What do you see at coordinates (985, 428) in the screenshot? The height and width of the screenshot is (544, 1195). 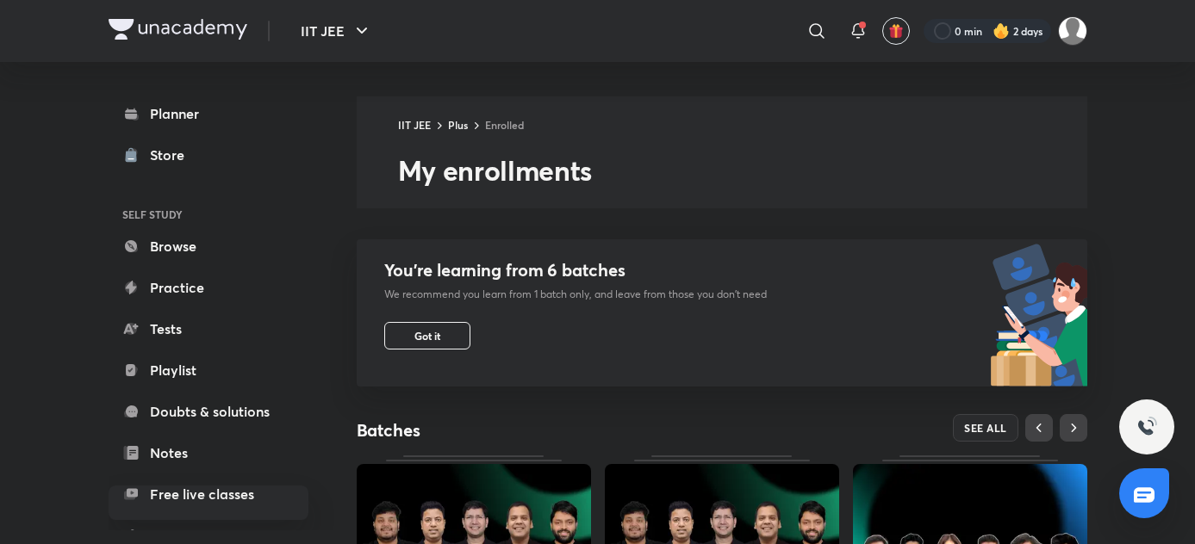 I see `span: SEE ALL` at bounding box center [985, 428].